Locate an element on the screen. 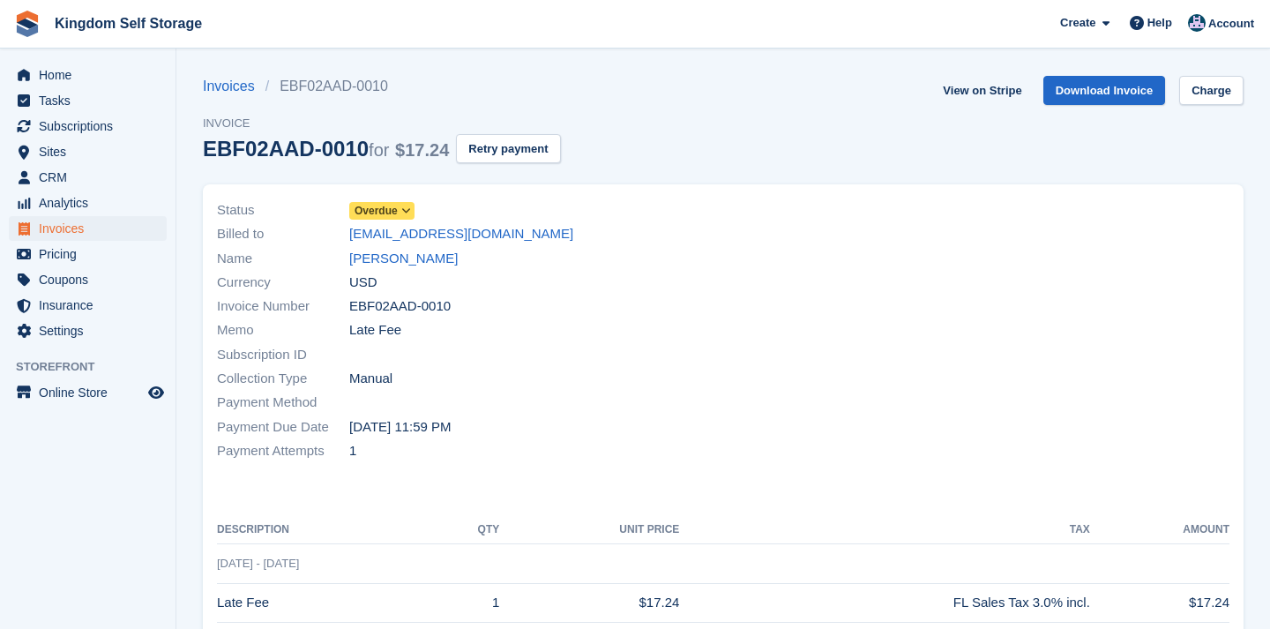 The height and width of the screenshot is (629, 1270). span: EBF02AAD-0010 is located at coordinates (399, 306).